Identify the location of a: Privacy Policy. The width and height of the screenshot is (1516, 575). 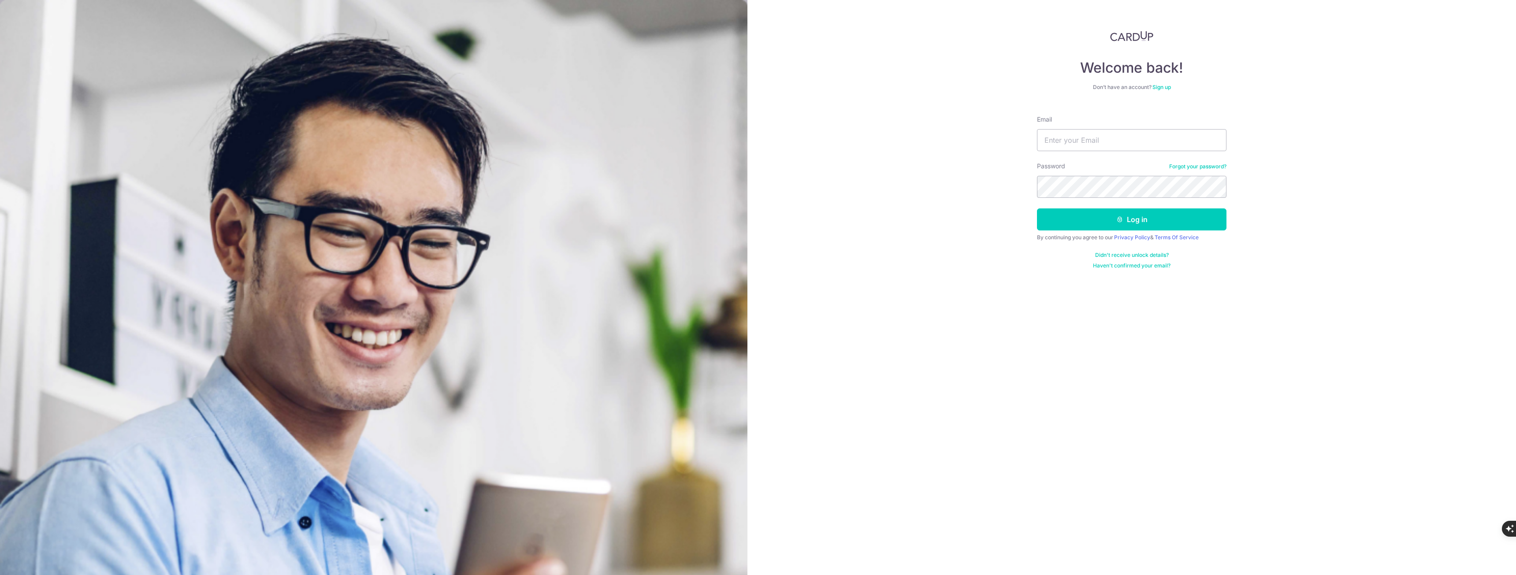
(1132, 237).